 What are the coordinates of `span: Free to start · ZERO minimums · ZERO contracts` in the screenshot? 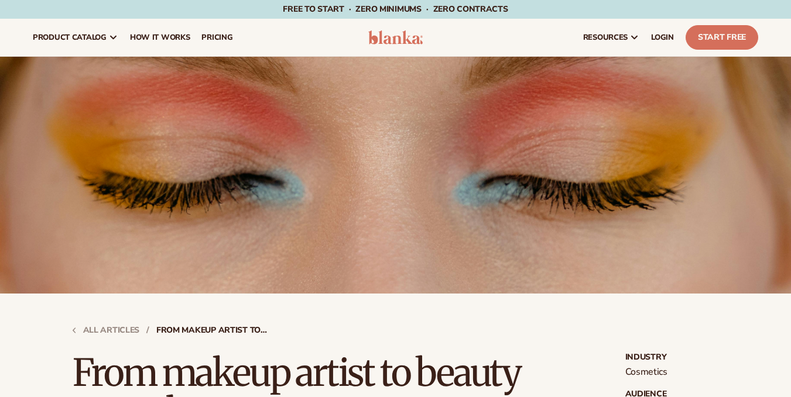 It's located at (395, 9).